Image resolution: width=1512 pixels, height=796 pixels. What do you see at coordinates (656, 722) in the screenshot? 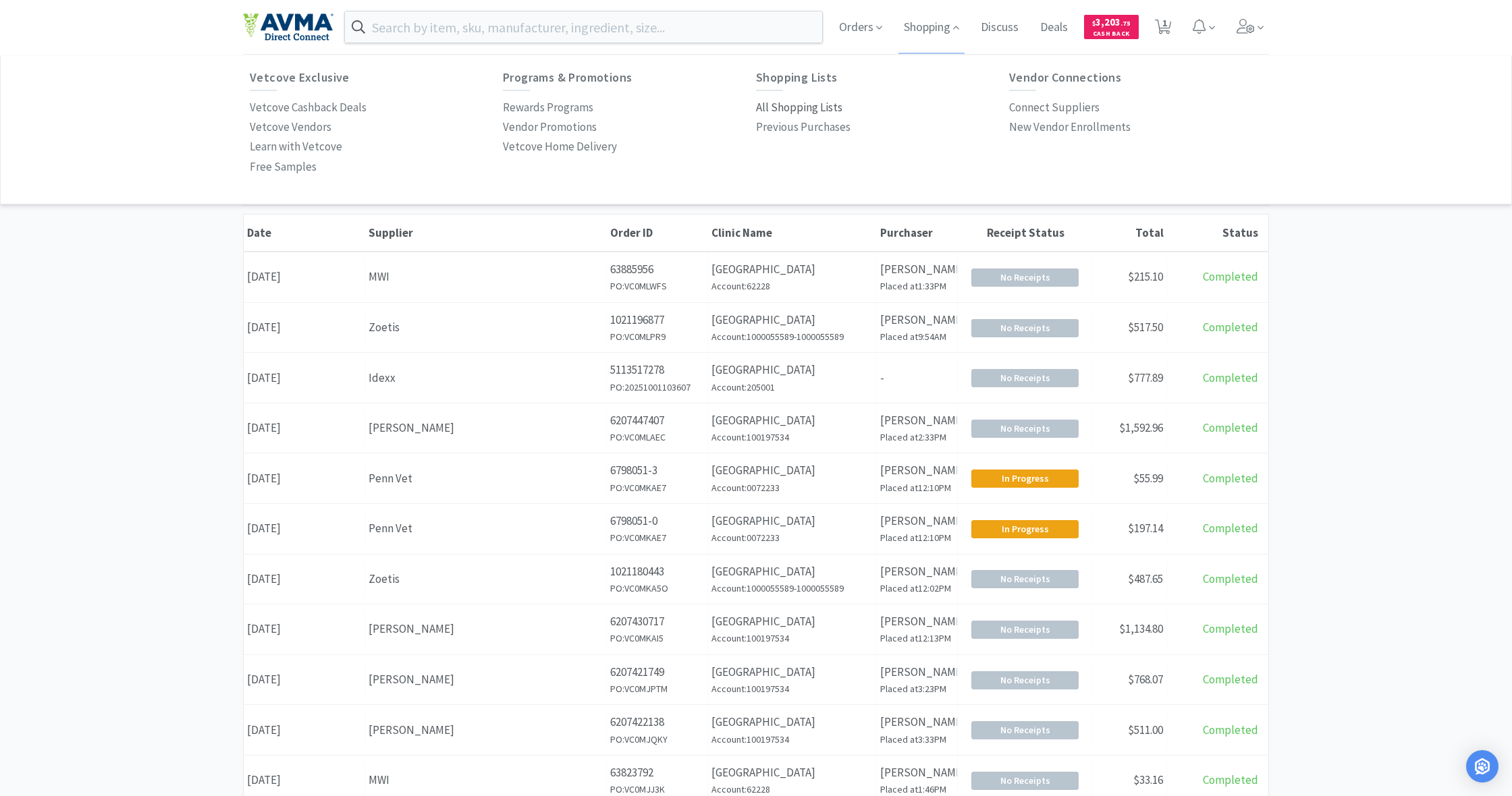
I see `p: 6207422138` at bounding box center [656, 722].